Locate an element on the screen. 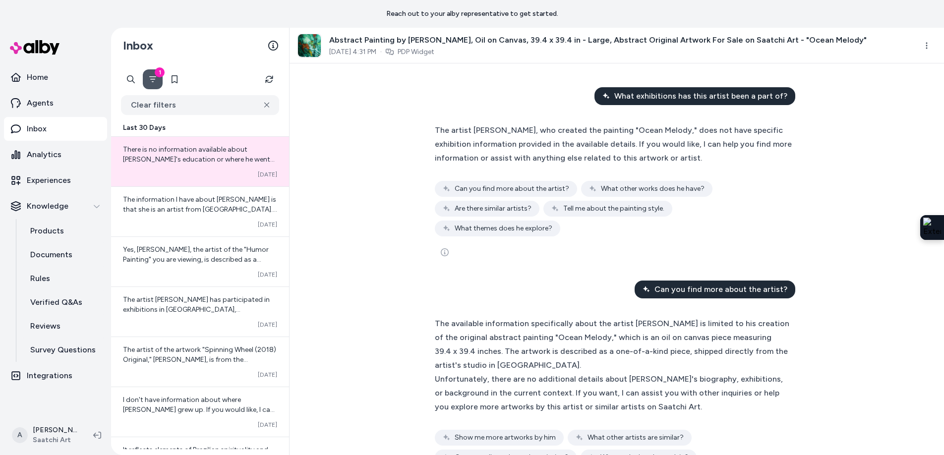  p: Knowledge is located at coordinates (48, 206).